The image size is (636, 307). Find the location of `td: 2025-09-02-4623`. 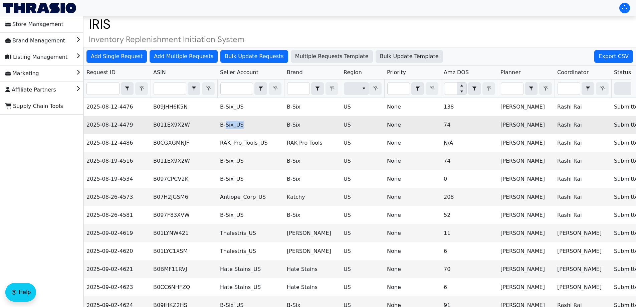

td: 2025-09-02-4623 is located at coordinates (117, 287).